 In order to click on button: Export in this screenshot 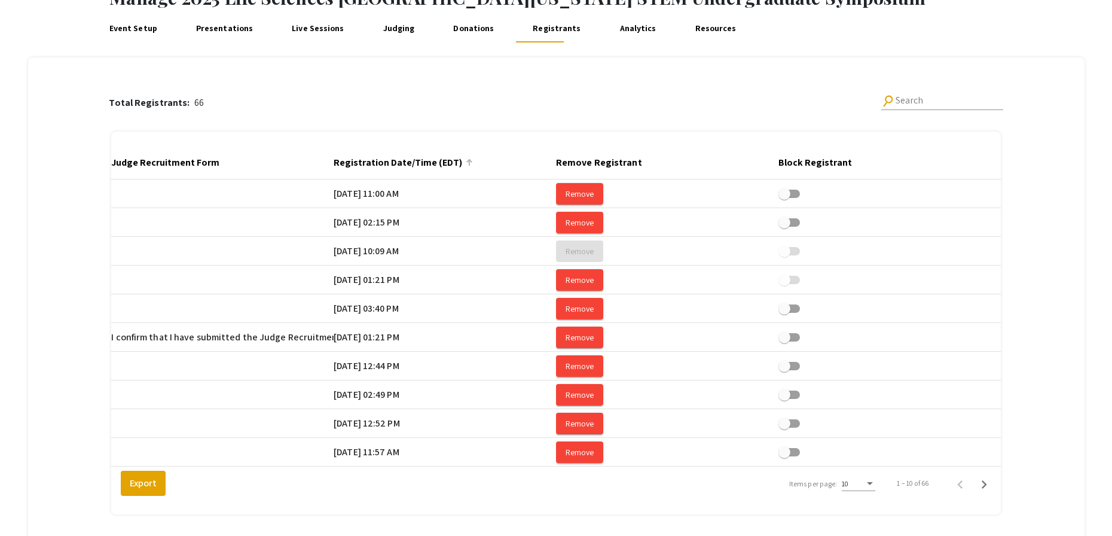, I will do `click(143, 483)`.